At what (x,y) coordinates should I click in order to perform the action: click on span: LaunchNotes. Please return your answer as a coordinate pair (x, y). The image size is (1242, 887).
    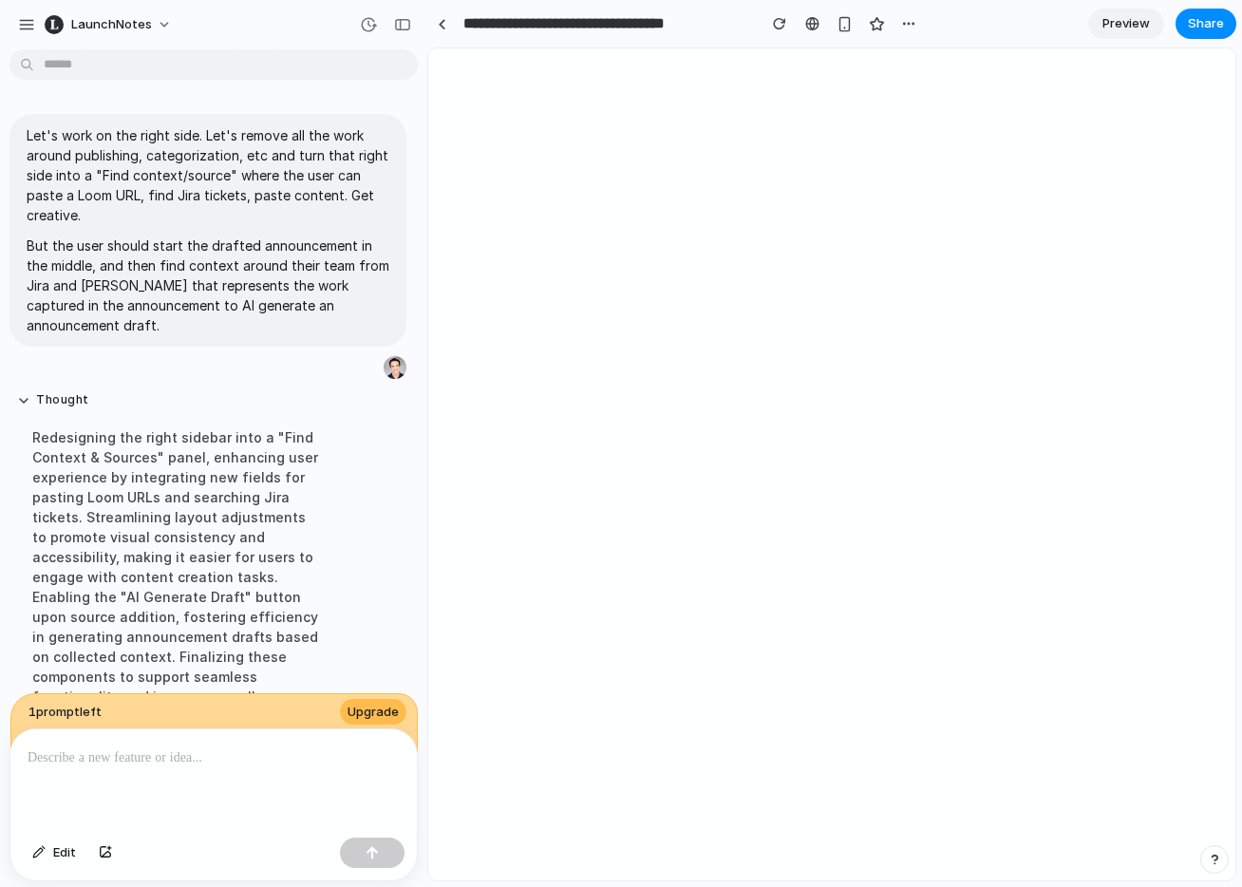
    Looking at the image, I should click on (111, 25).